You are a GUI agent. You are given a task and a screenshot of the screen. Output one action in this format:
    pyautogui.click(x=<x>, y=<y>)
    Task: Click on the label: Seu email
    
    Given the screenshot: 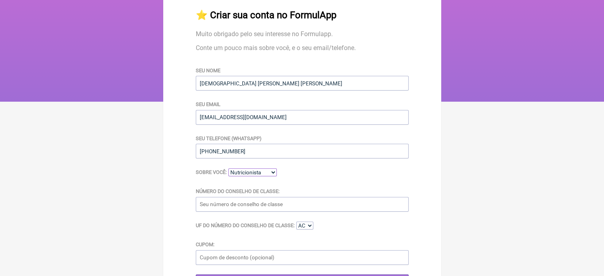 What is the action you would take?
    pyautogui.click(x=208, y=104)
    